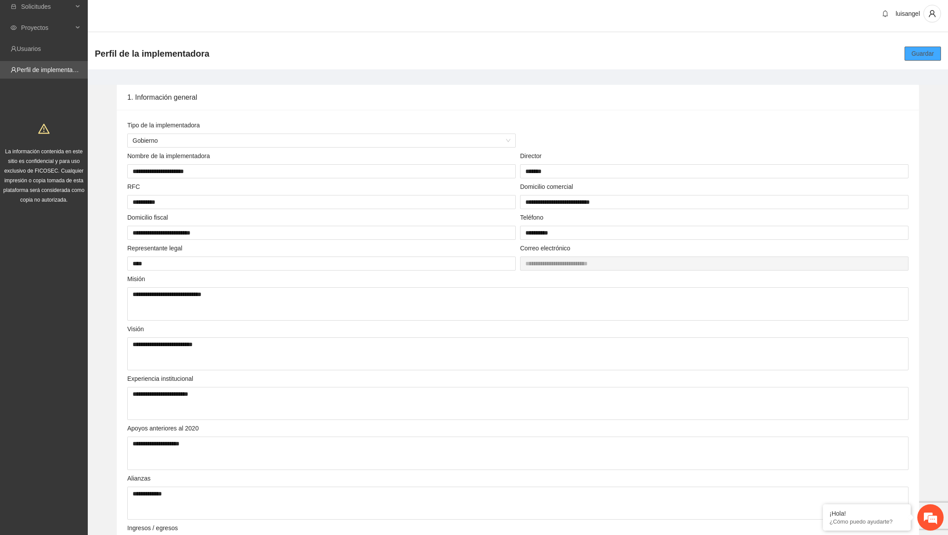 The width and height of the screenshot is (948, 535). What do you see at coordinates (14, 28) in the screenshot?
I see `span: eye` at bounding box center [14, 28].